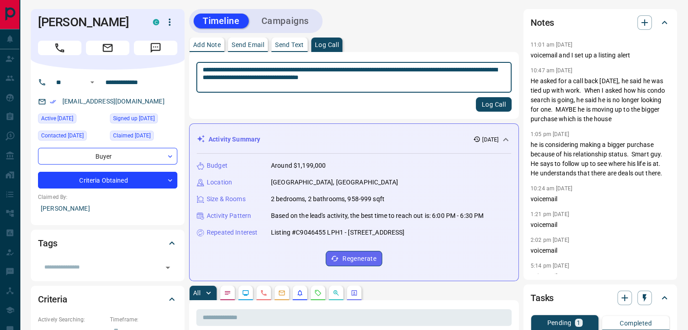 This screenshot has height=330, width=688. Describe the element at coordinates (108, 243) in the screenshot. I see `div: Tags` at that location.